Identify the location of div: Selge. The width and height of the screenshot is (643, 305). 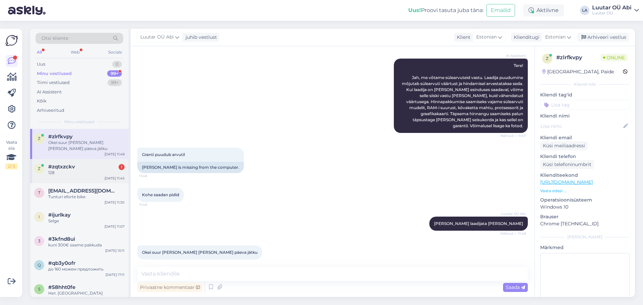
(86, 221).